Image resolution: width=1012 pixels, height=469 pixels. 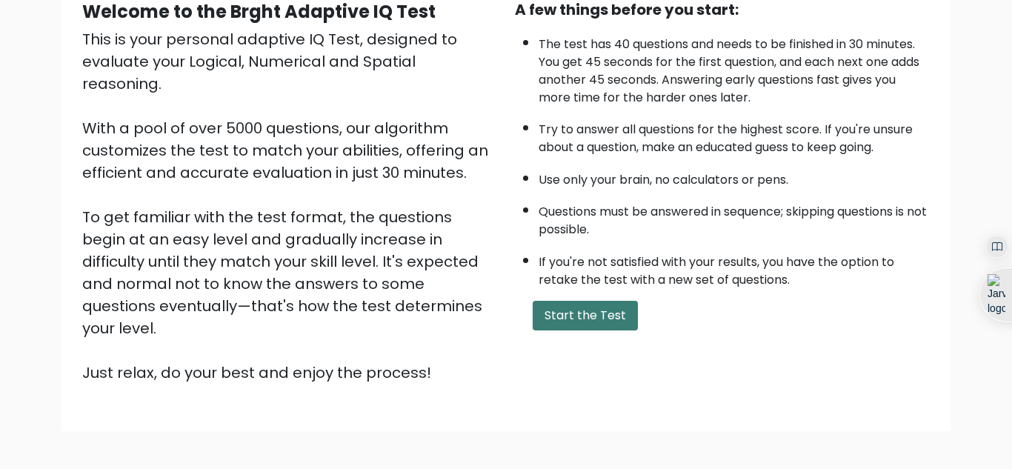 What do you see at coordinates (734, 267) in the screenshot?
I see `li: If you're not satisfied with your results, you have the option to retake the test with a new set ...` at bounding box center [734, 267].